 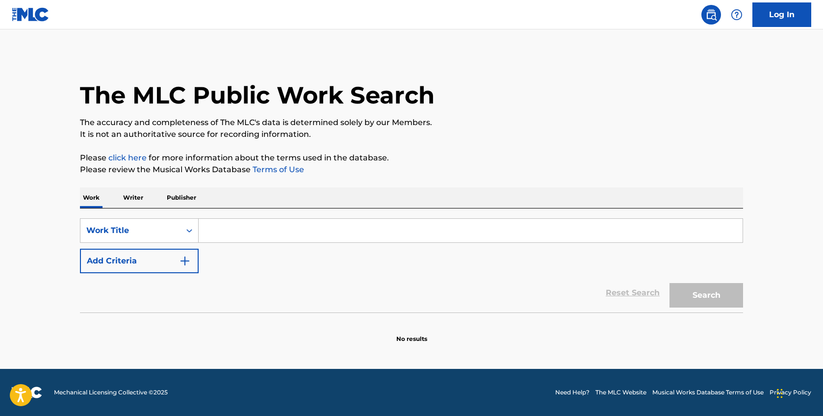 What do you see at coordinates (130, 230) in the screenshot?
I see `div: Work Title` at bounding box center [130, 230].